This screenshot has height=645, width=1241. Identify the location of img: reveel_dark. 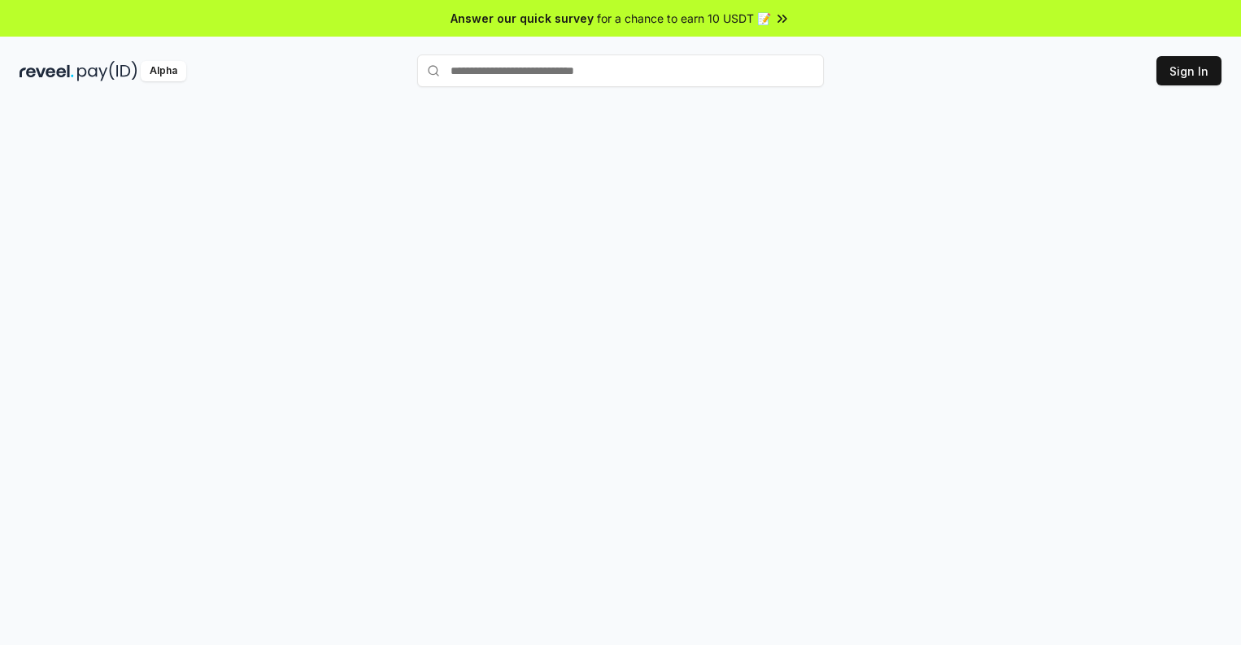
(46, 71).